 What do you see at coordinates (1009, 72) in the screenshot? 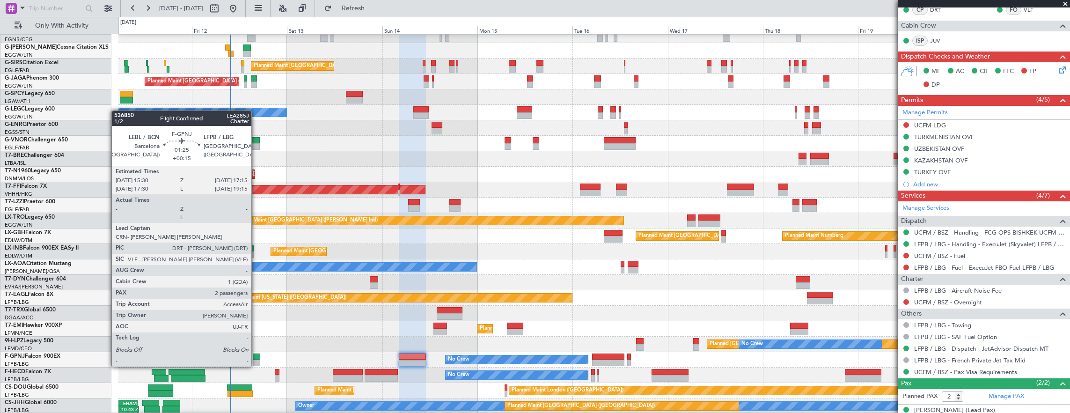
I see `span: FFC` at bounding box center [1009, 72].